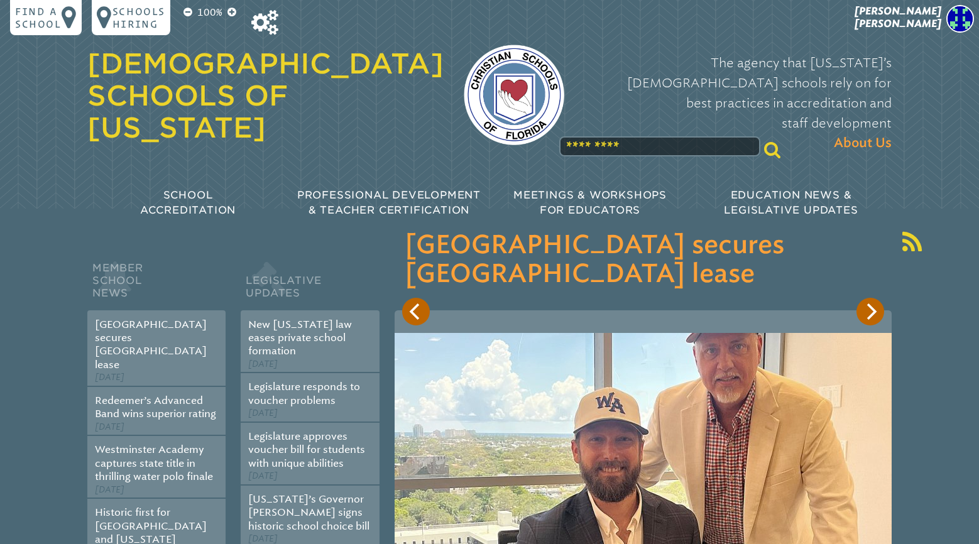  I want to click on span: About Us, so click(863, 143).